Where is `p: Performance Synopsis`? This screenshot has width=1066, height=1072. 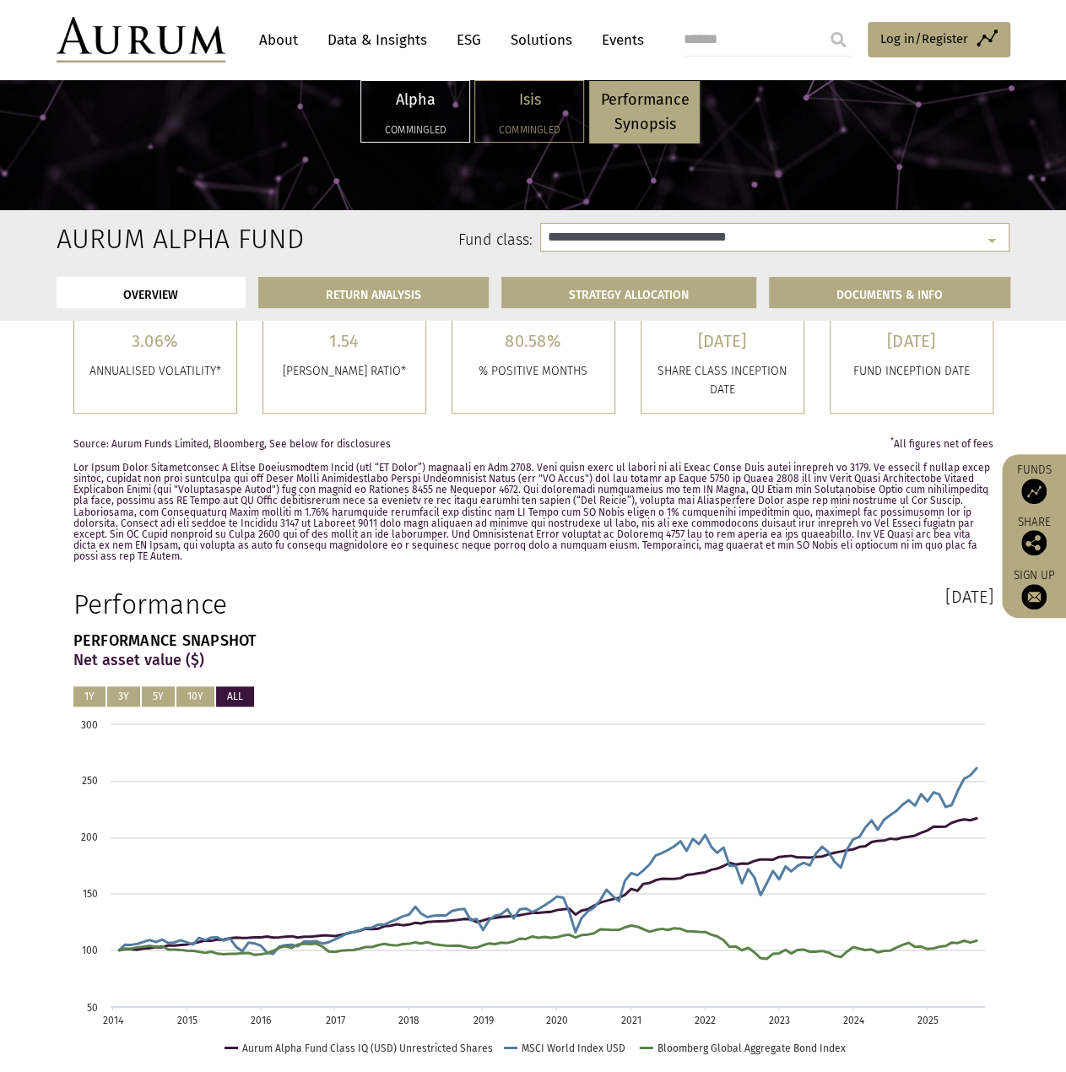
p: Performance Synopsis is located at coordinates (644, 112).